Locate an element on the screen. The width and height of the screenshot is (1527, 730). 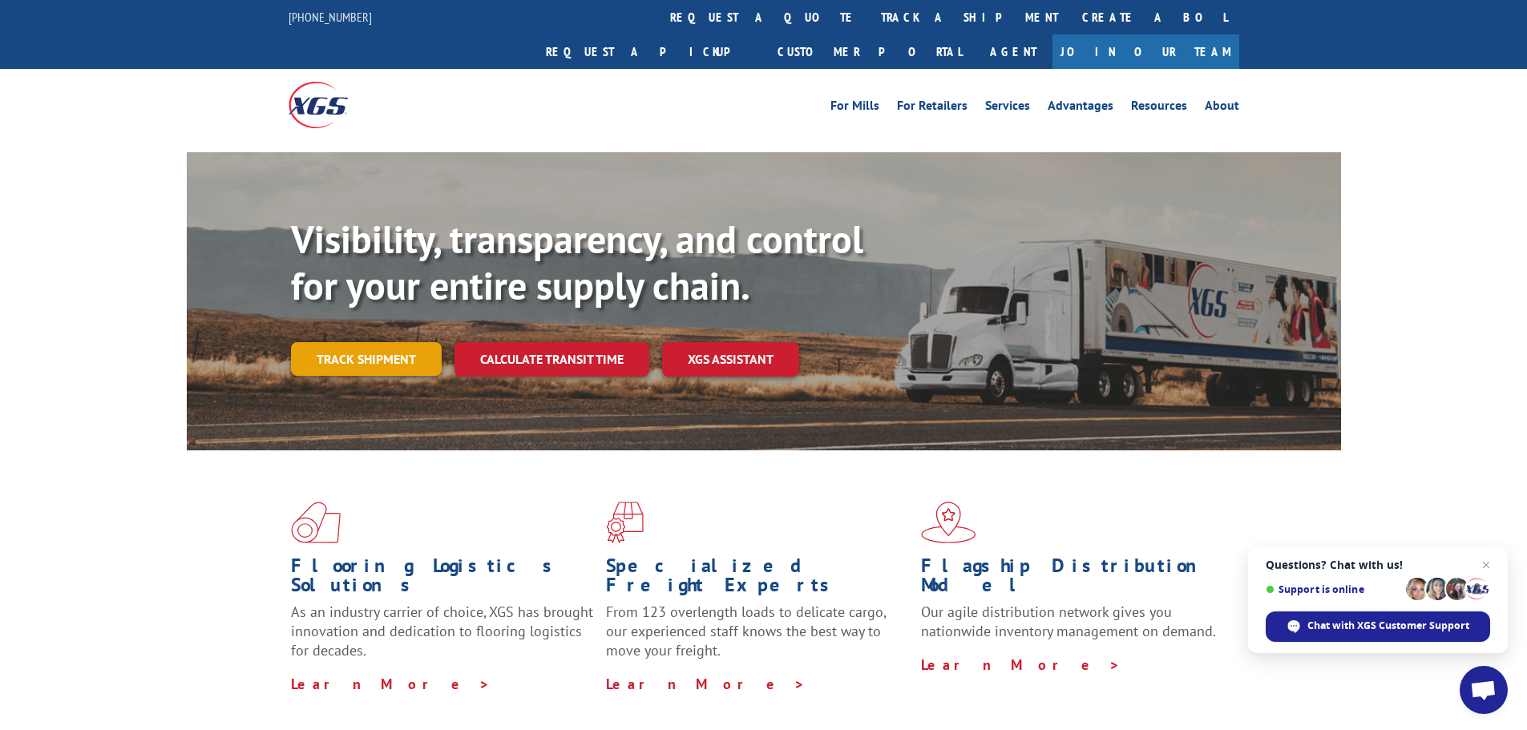
span: Questions? Chat with us! is located at coordinates (1378, 565).